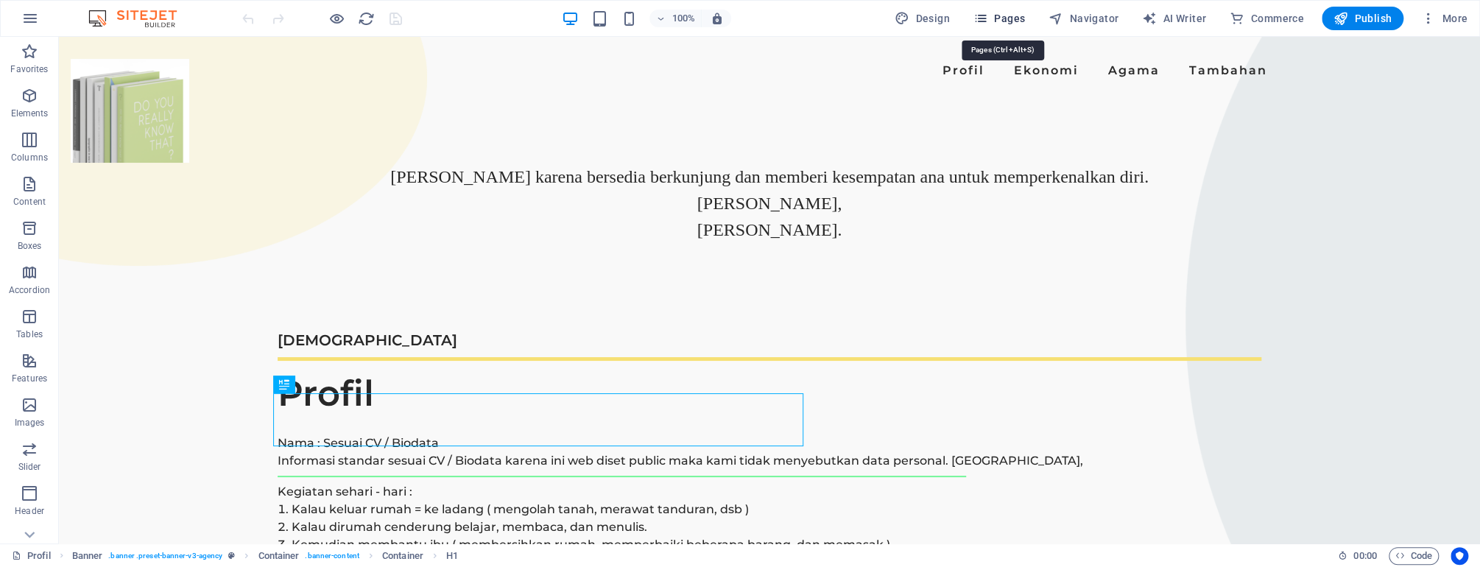 The height and width of the screenshot is (567, 1480). What do you see at coordinates (265, 556) in the screenshot?
I see `nav: breadcrumb` at bounding box center [265, 556].